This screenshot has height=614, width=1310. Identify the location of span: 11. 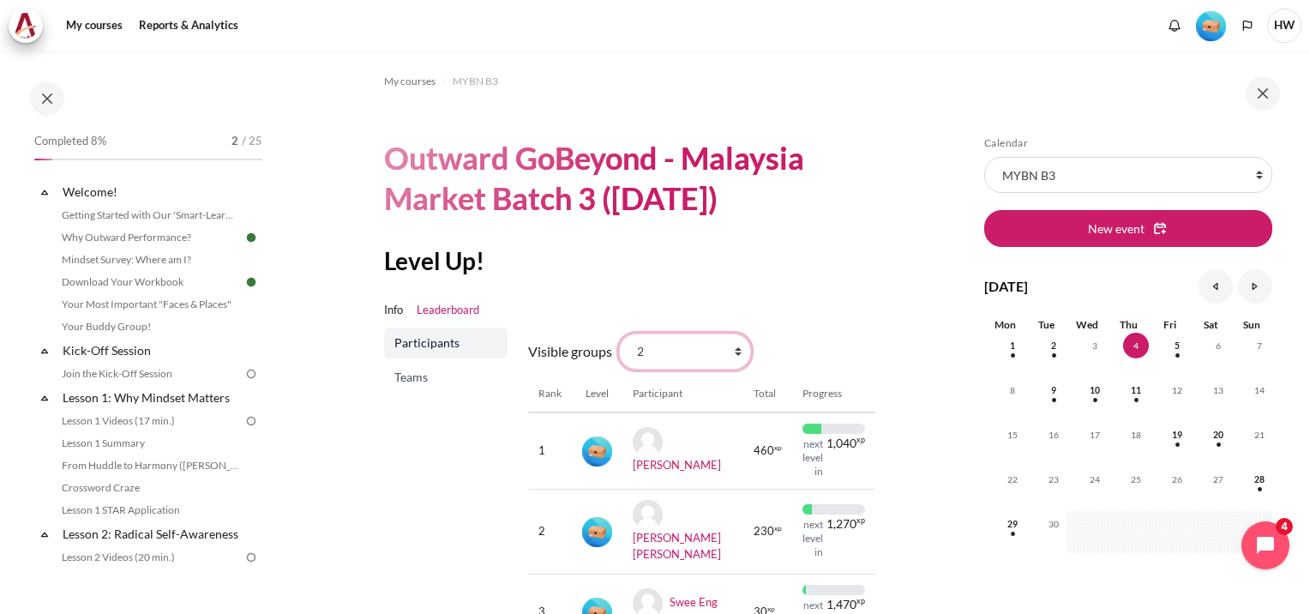
(1136, 390).